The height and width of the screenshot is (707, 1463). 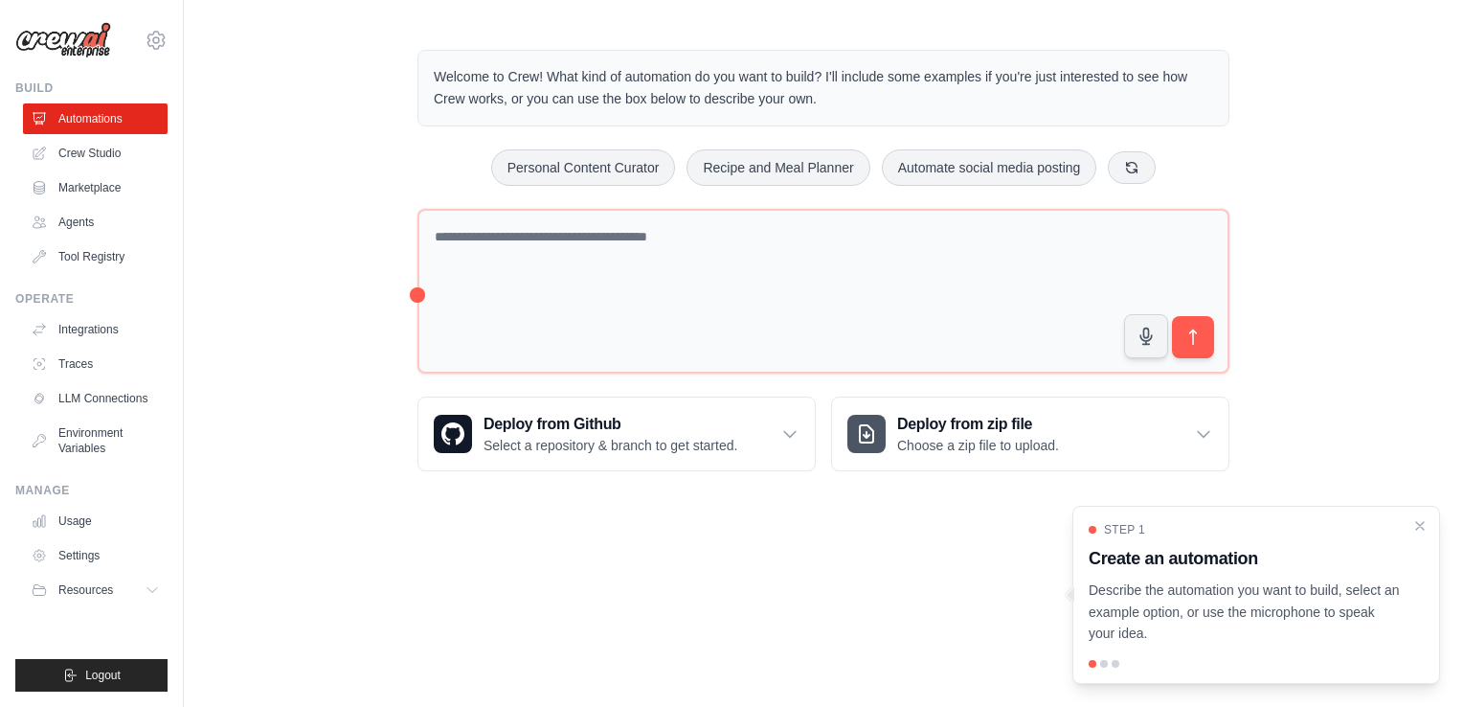 What do you see at coordinates (1420, 526) in the screenshot?
I see `button: Close walkthrough` at bounding box center [1420, 526].